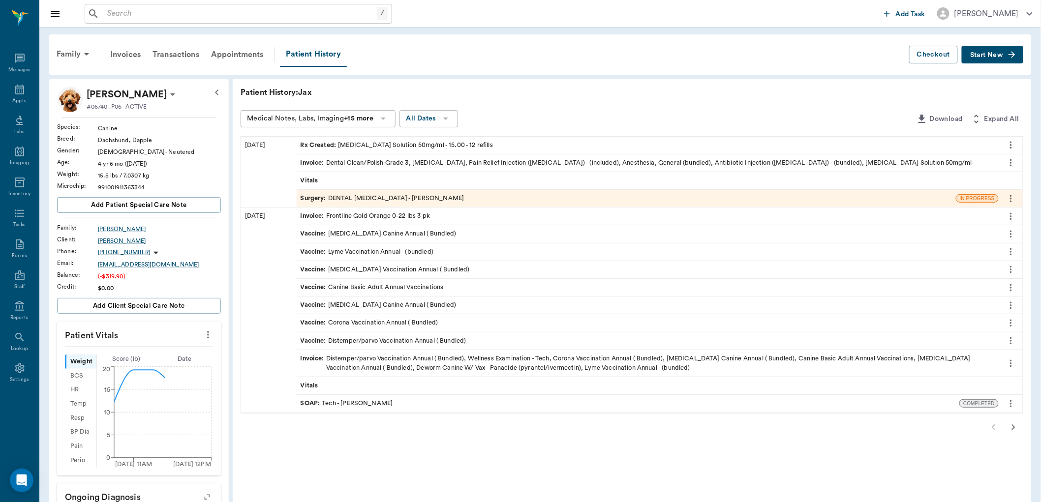  I want to click on b: +15 more, so click(359, 119).